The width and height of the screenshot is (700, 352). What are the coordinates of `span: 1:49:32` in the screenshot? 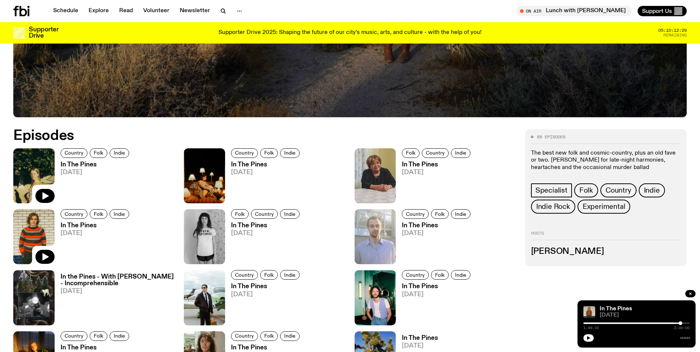 It's located at (591, 328).